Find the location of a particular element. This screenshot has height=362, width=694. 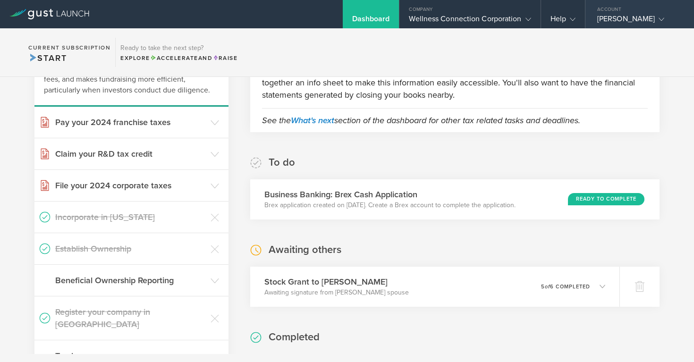

p: Your accountant will expect you to have some general company information on hand. We've put toget... is located at coordinates (455, 83).